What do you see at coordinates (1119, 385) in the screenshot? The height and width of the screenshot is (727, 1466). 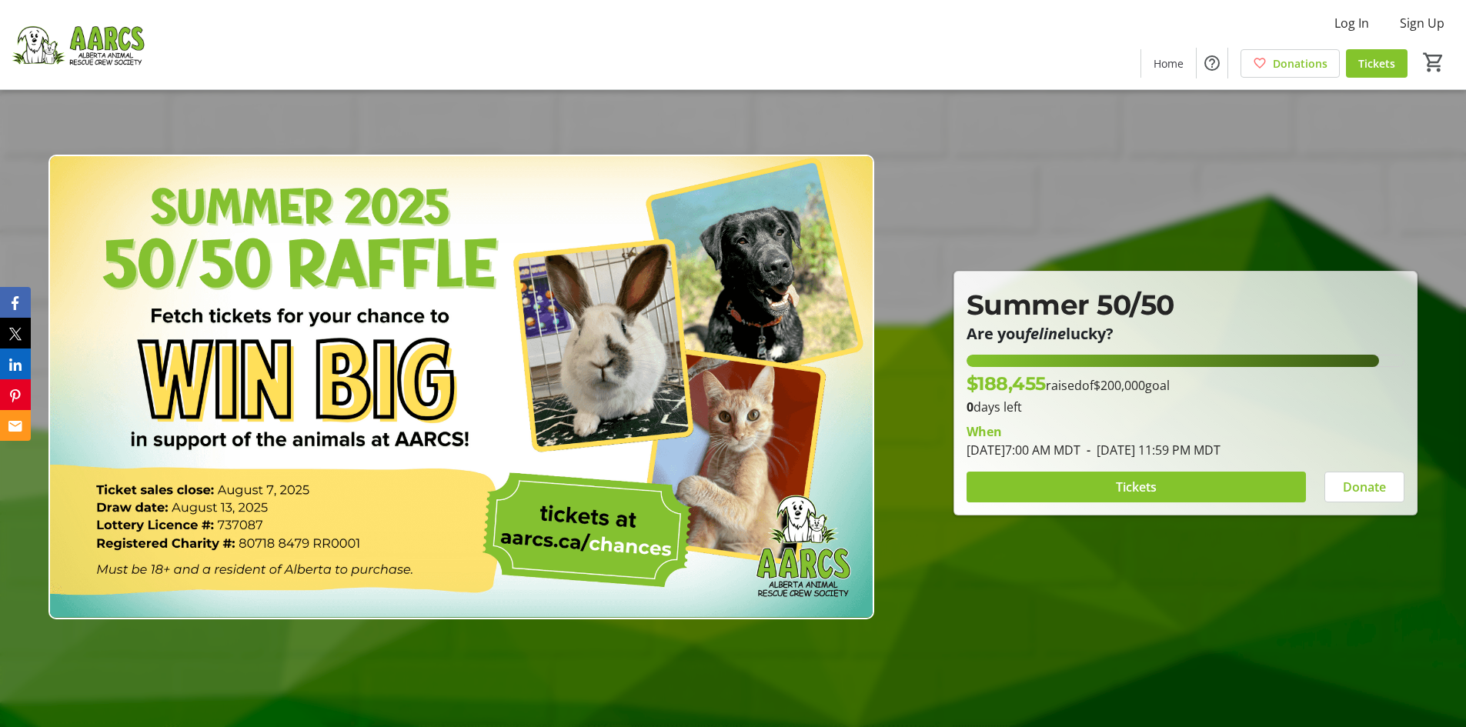 I see `span: $200,000` at bounding box center [1119, 385].